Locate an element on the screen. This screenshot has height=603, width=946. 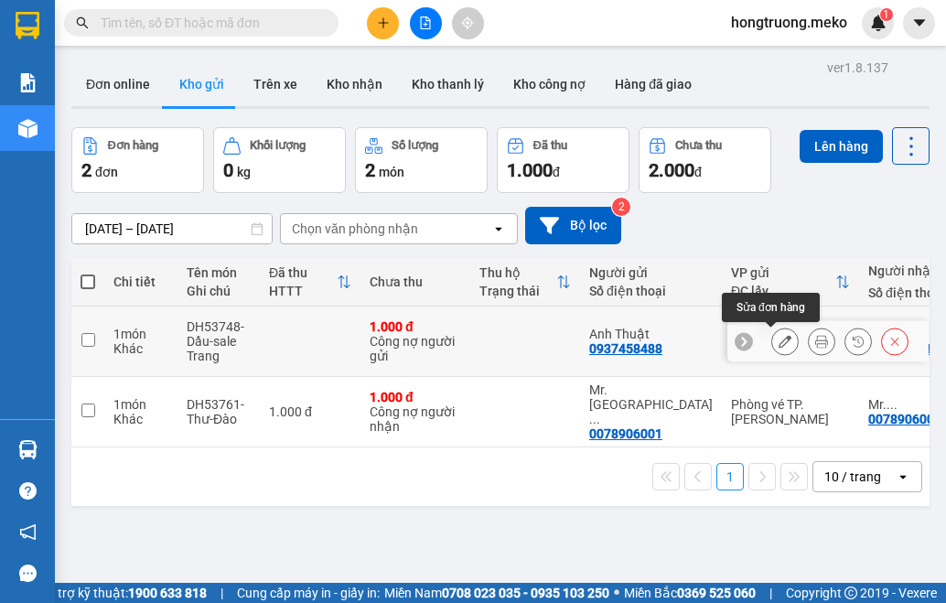
button: Kho gửi is located at coordinates (201, 84).